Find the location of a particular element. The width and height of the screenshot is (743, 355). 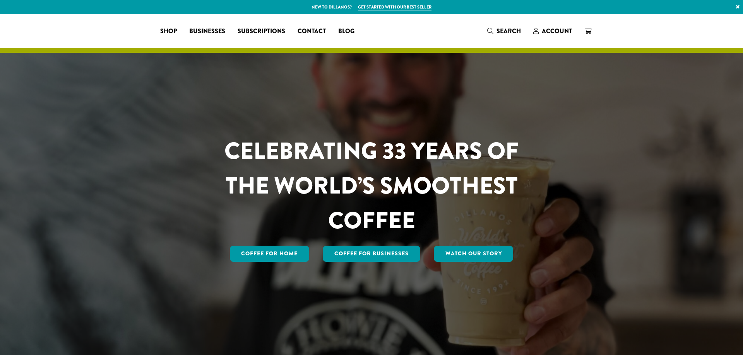

a: Coffee for Home is located at coordinates (270, 254).